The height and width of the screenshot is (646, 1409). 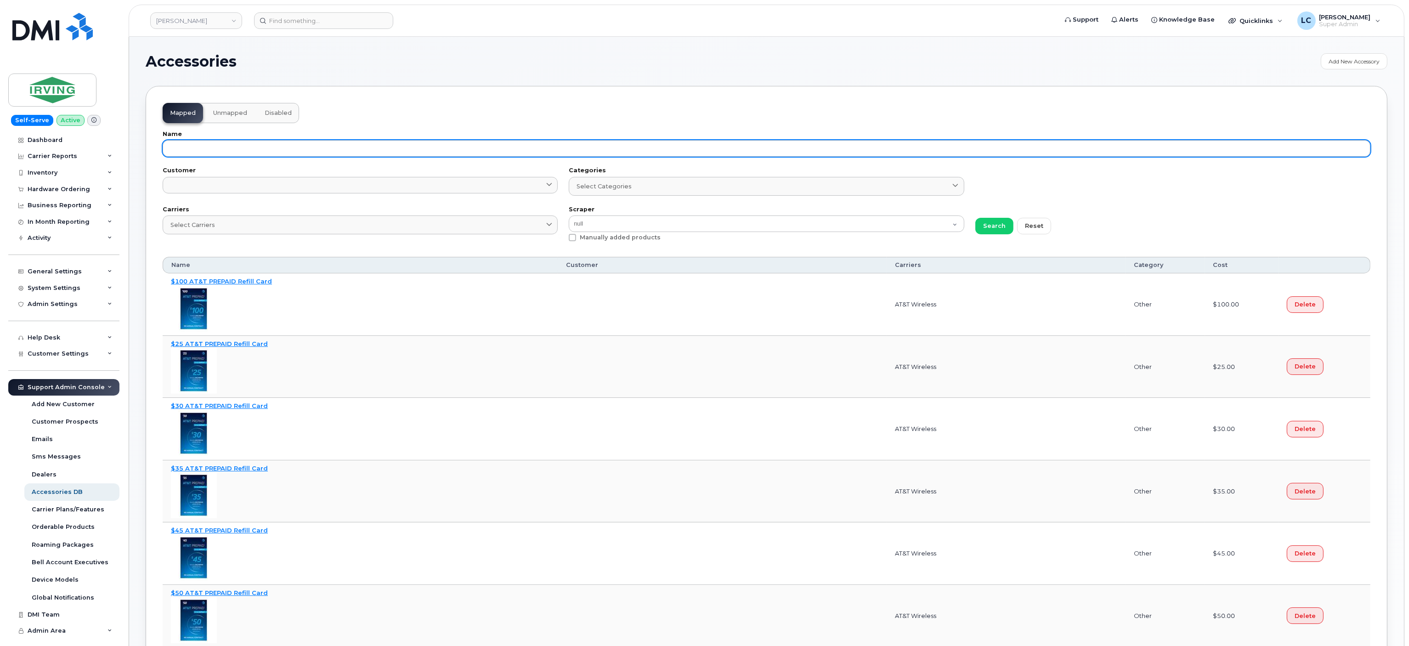 I want to click on a: $100 AT&T PREPAID Refill Card, so click(x=221, y=281).